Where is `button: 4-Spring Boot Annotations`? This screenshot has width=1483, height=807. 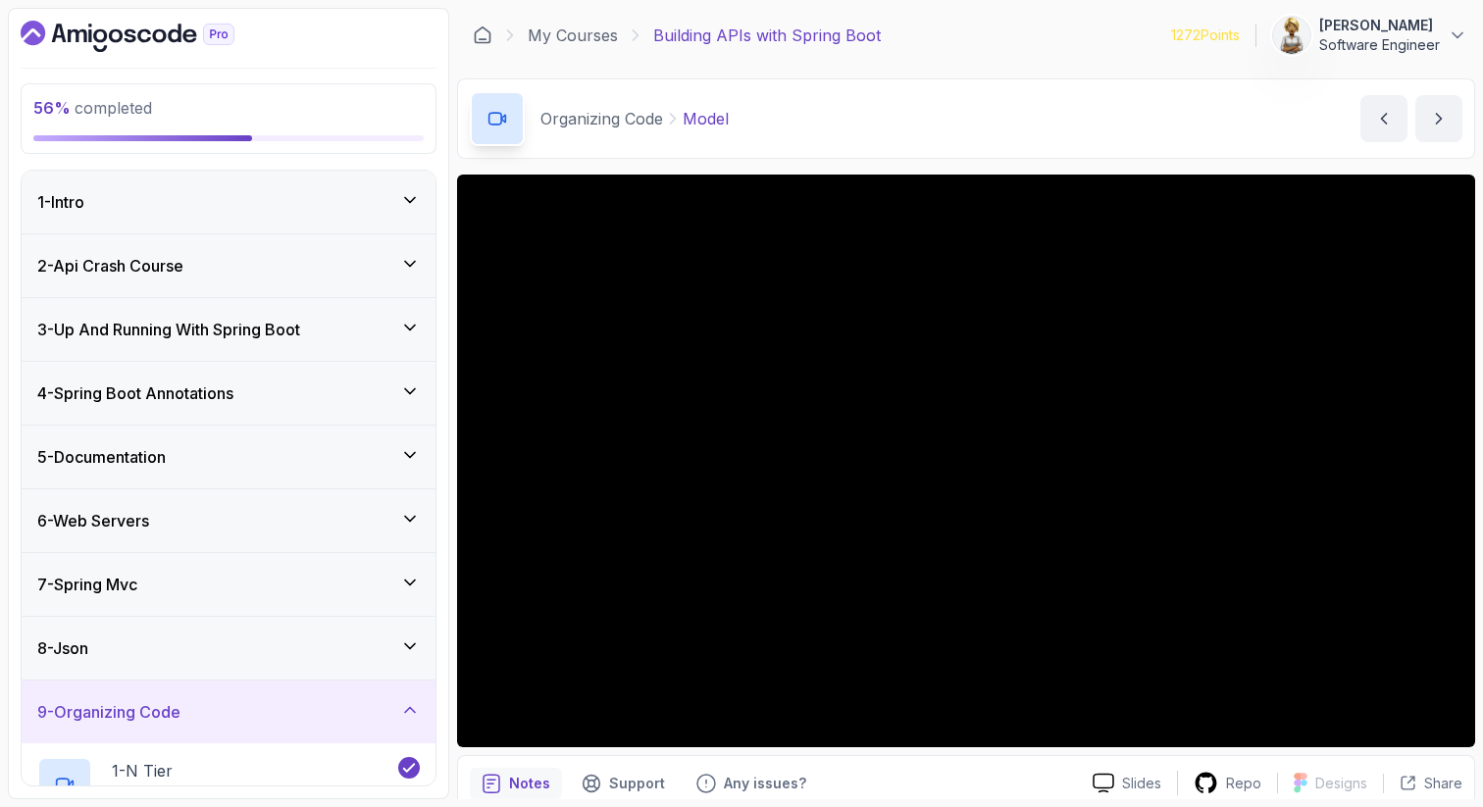
button: 4-Spring Boot Annotations is located at coordinates (229, 393).